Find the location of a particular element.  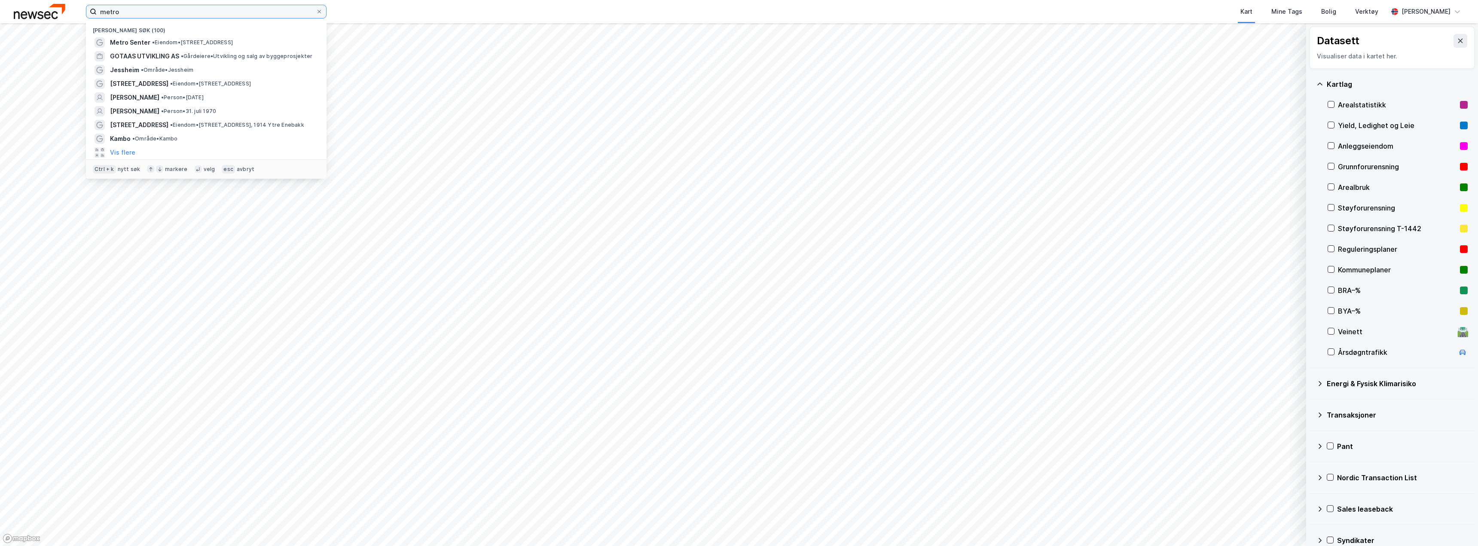

div: avbryt is located at coordinates (245, 169).